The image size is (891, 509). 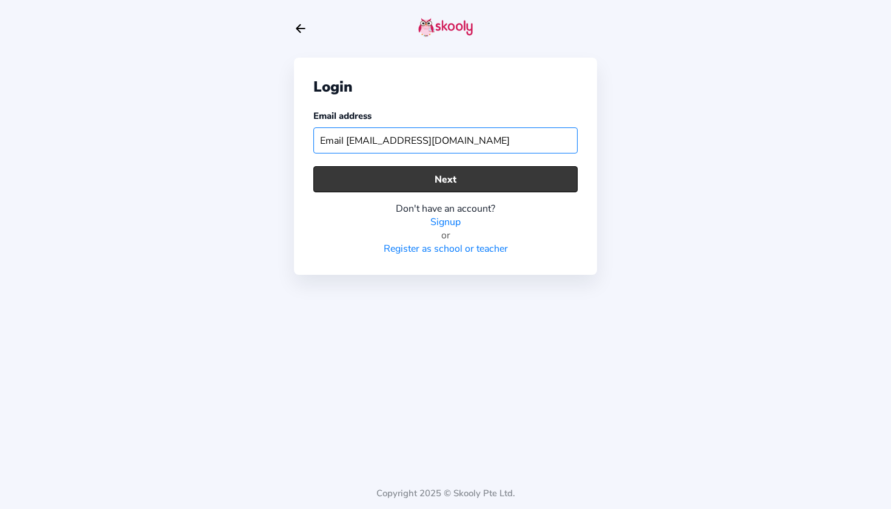 I want to click on div: Login, so click(x=446, y=87).